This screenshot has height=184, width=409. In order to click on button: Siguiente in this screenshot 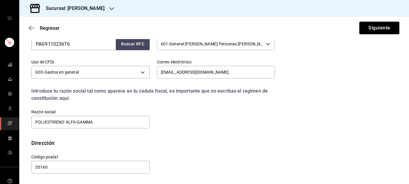, I will do `click(379, 28)`.